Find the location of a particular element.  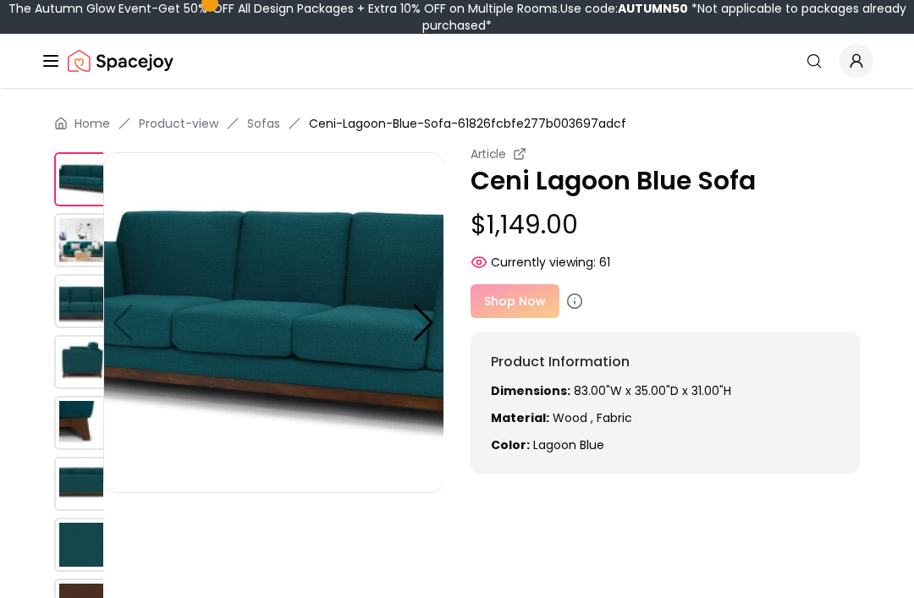

img: https://storage.googleapis.com/spacejoy-main/assets/61826fcbfe277b003697adcf/product_3_glilb0g1647 is located at coordinates (81, 362).